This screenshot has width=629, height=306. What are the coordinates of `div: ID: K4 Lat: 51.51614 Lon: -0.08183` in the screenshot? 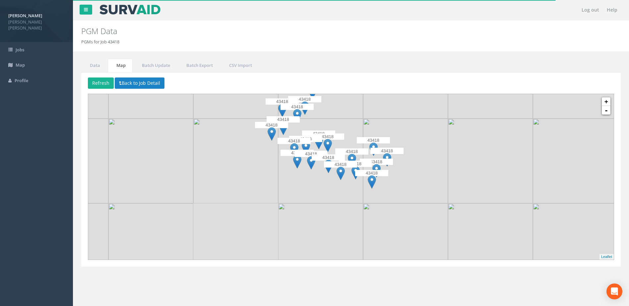 It's located at (372, 180).